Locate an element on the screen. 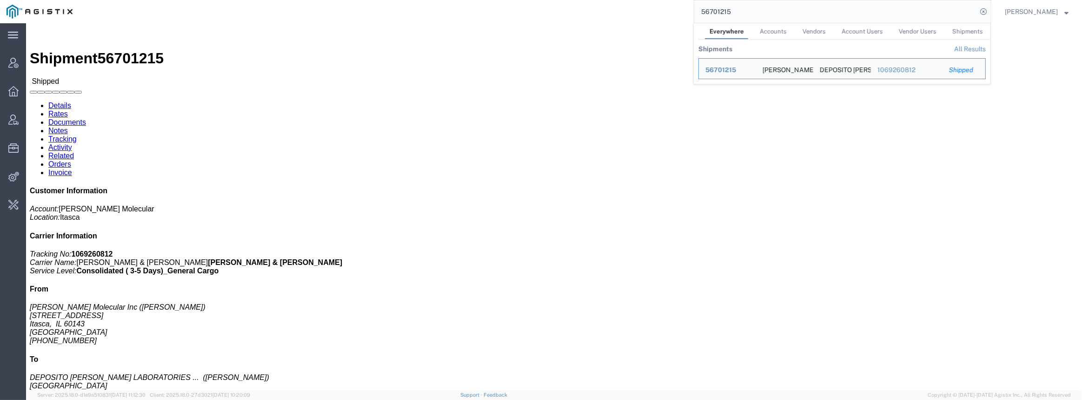 This screenshot has width=1082, height=400. a: Support is located at coordinates (472, 394).